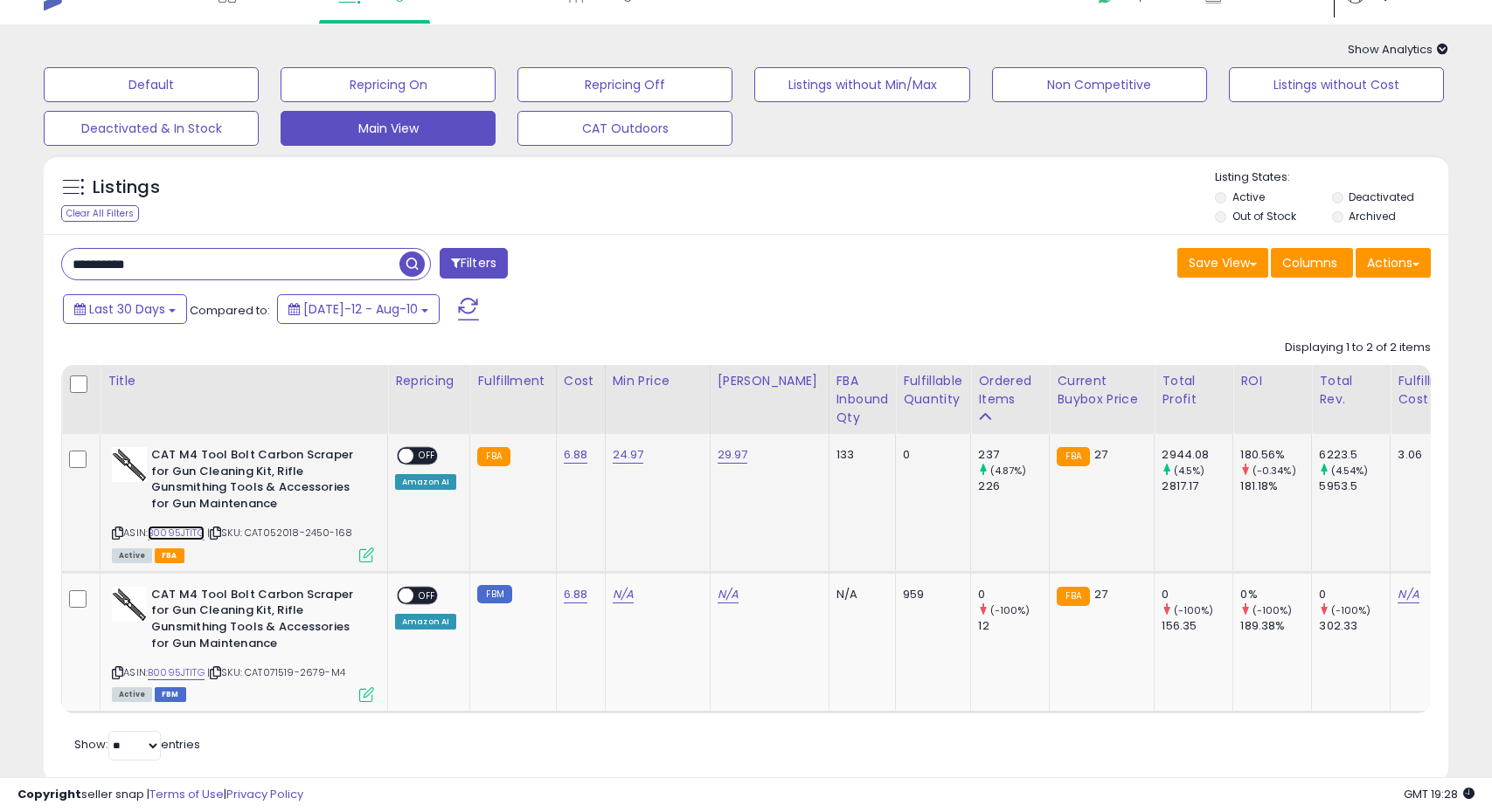  Describe the element at coordinates (1372, 215) in the screenshot. I see `label: Archived` at that location.